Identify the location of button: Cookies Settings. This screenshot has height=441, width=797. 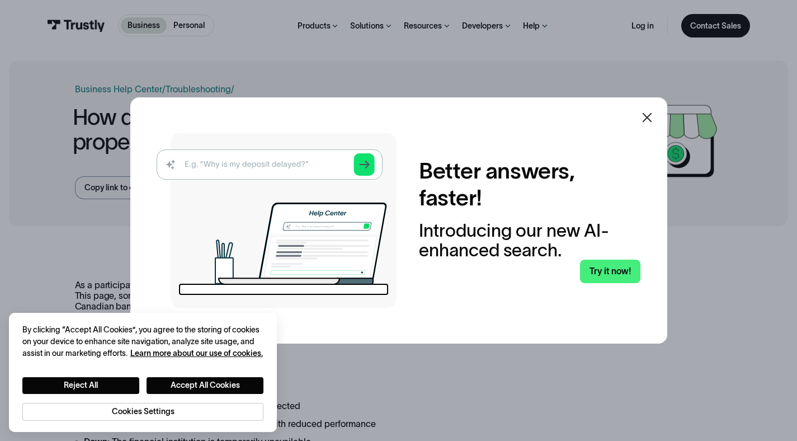
(143, 412).